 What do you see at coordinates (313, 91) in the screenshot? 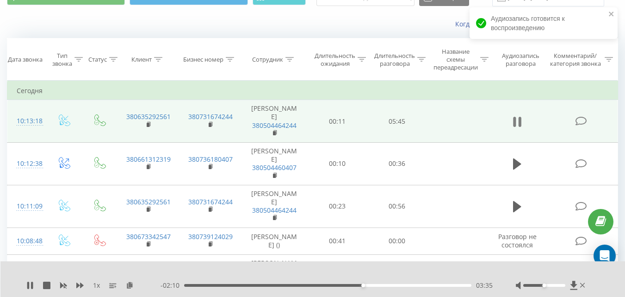
I see `td: Сегодня` at bounding box center [313, 91].